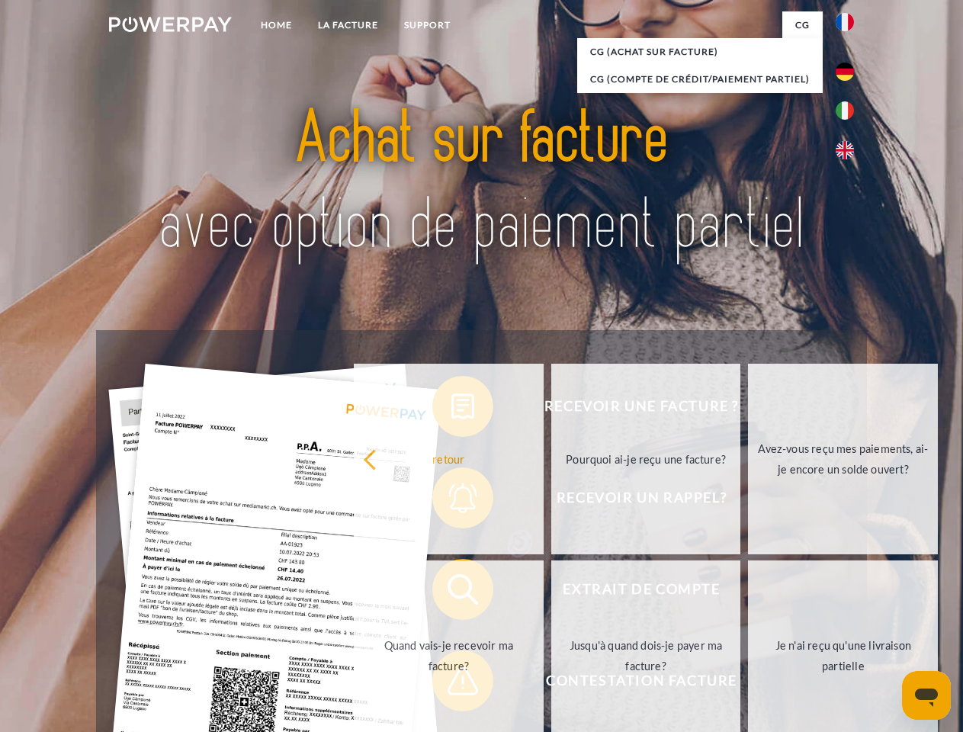 This screenshot has width=963, height=732. I want to click on img: fr, so click(844, 22).